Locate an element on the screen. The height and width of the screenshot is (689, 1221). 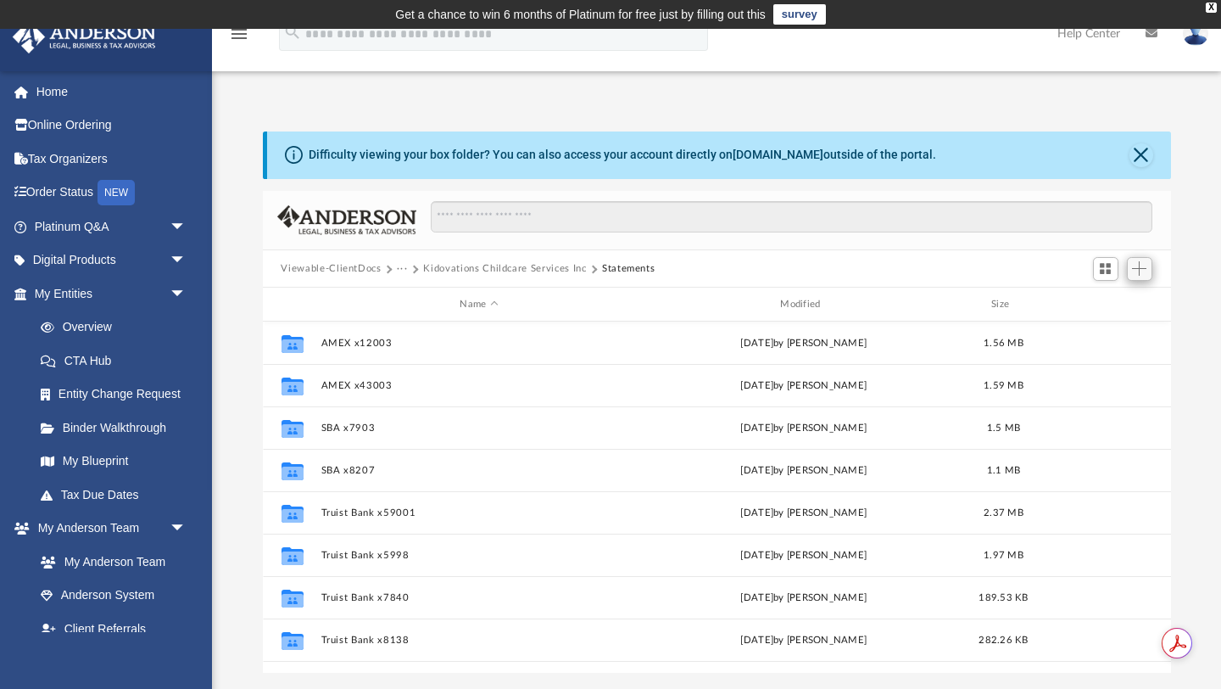
a: My Anderson Teamarrow_drop_down is located at coordinates (108, 528).